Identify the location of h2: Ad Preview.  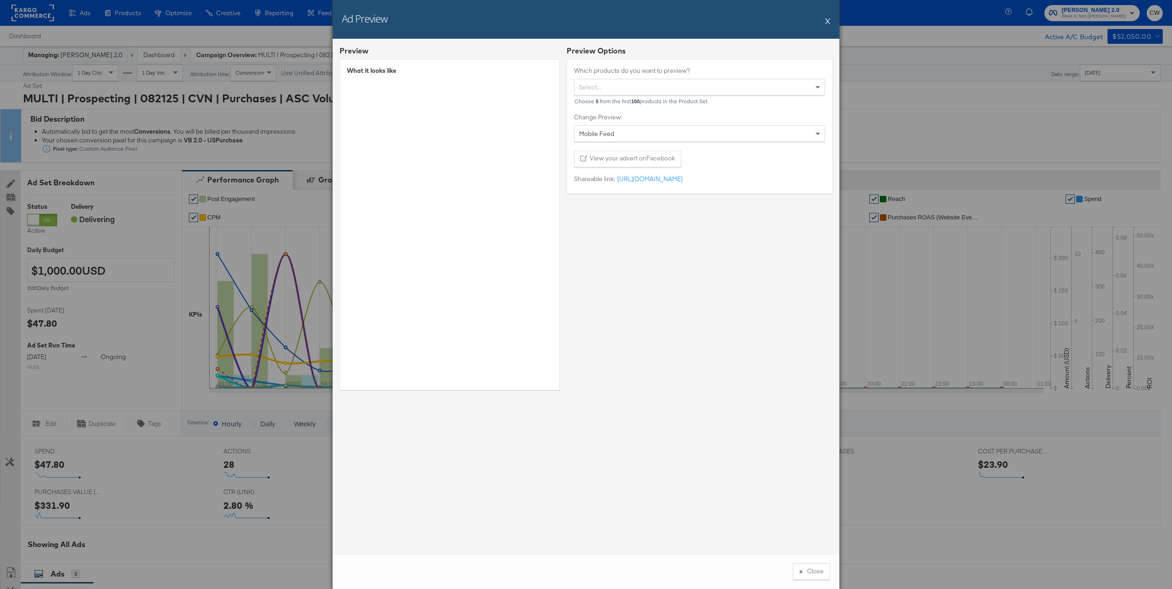
(365, 18).